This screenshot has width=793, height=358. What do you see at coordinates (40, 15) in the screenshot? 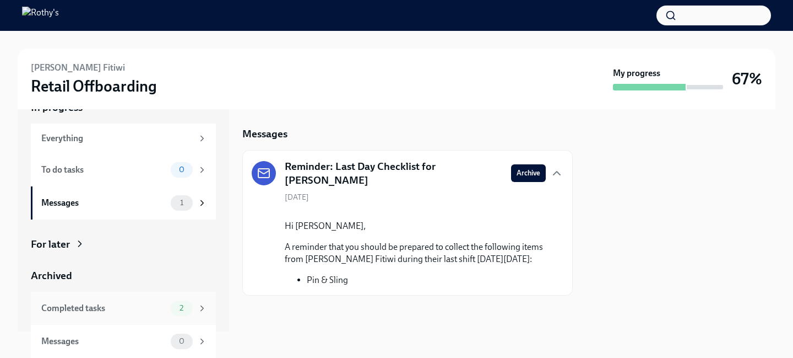
I see `img: Rothy's` at bounding box center [40, 15].